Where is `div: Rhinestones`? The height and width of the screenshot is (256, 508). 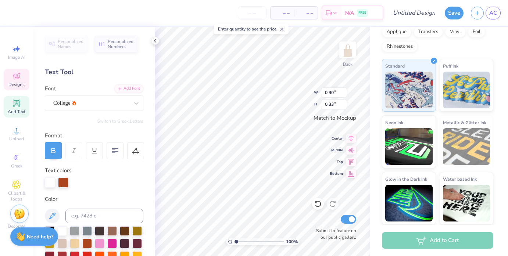
div: Rhinestones is located at coordinates (400, 47).